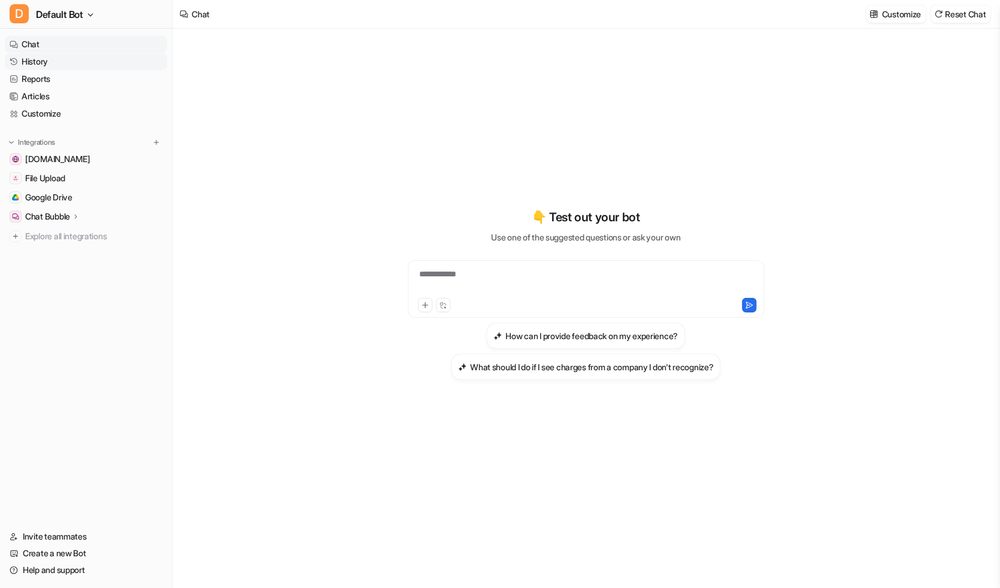 Image resolution: width=1000 pixels, height=588 pixels. I want to click on img: customize, so click(873, 14).